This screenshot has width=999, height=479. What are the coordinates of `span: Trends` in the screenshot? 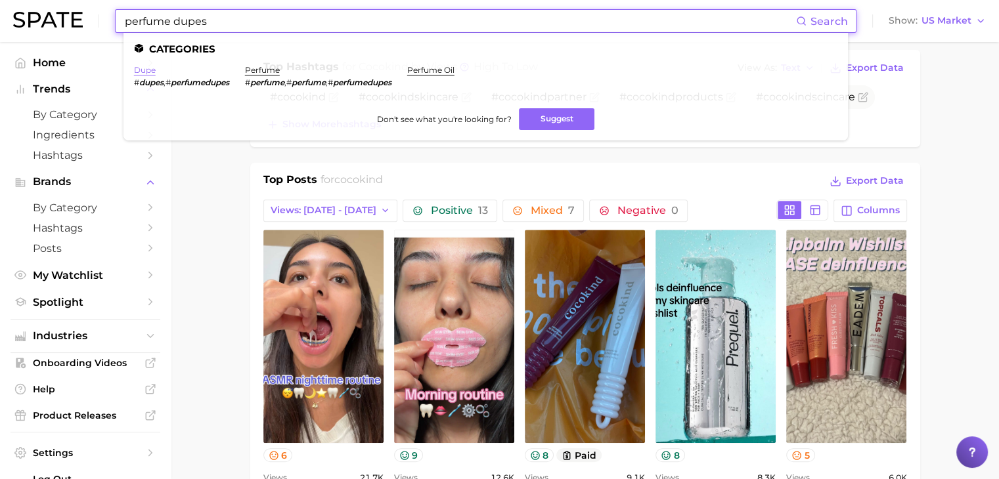 It's located at (85, 89).